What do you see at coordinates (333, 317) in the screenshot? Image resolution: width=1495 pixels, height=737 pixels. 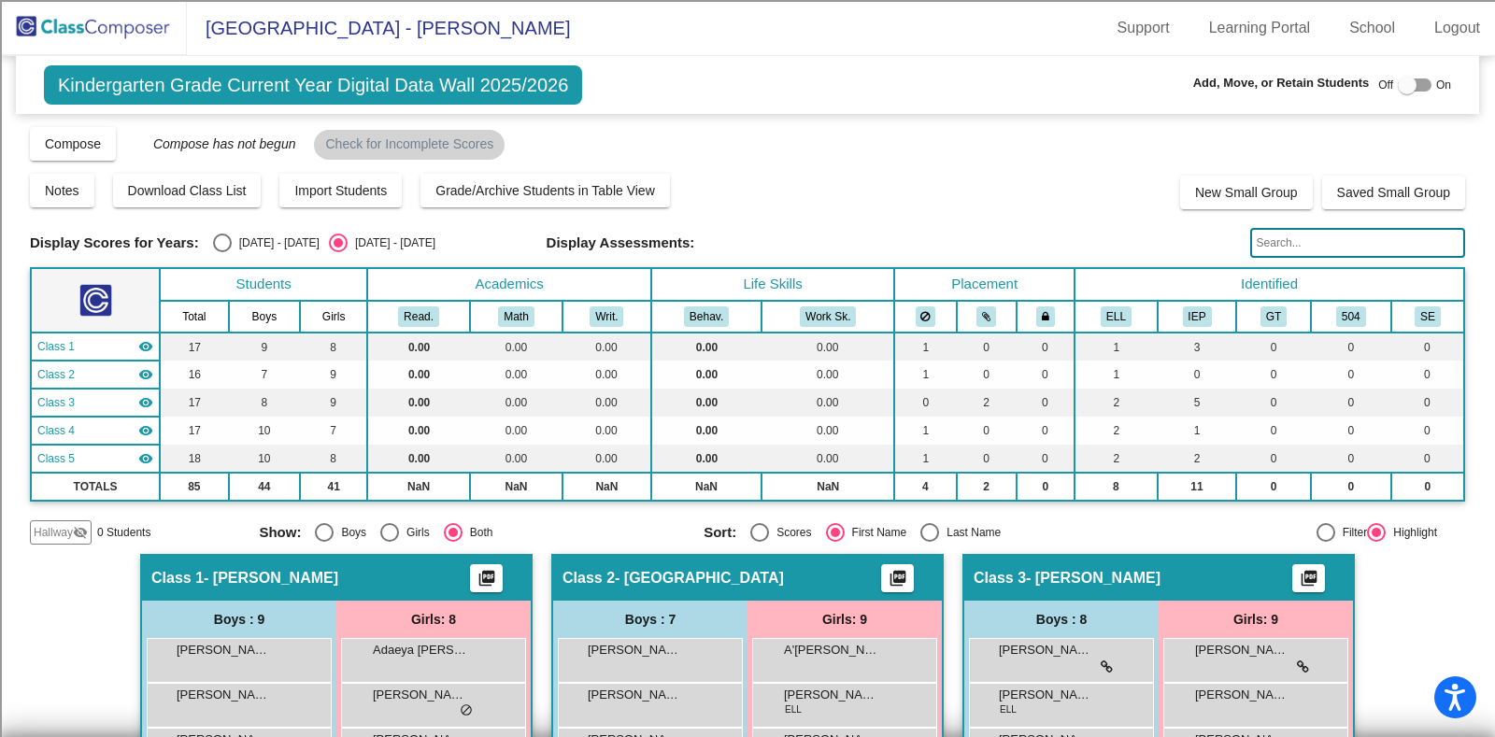 I see `th: Girls` at bounding box center [333, 317].